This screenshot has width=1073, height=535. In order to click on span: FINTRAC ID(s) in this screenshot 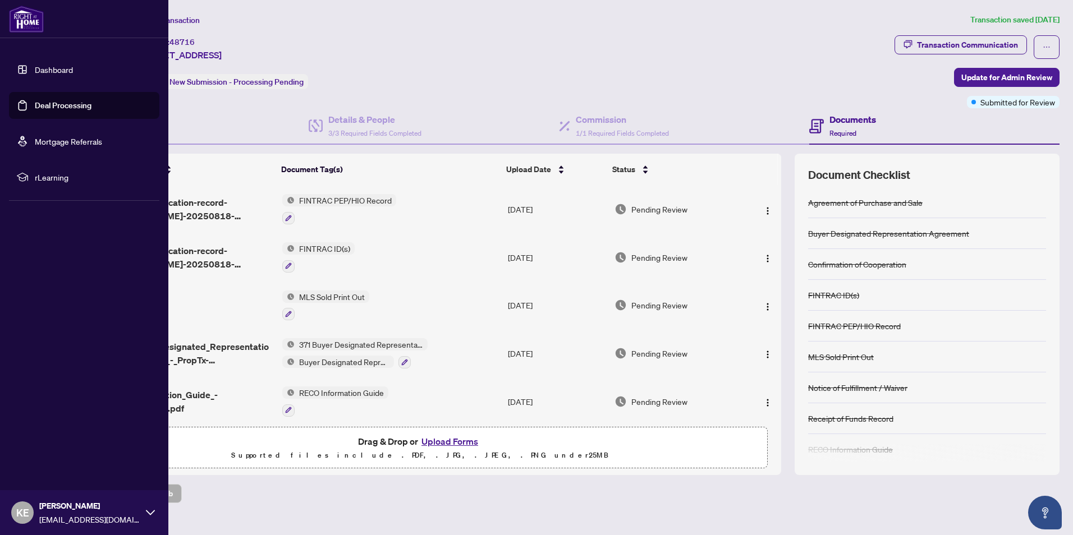, I will do `click(324, 249)`.